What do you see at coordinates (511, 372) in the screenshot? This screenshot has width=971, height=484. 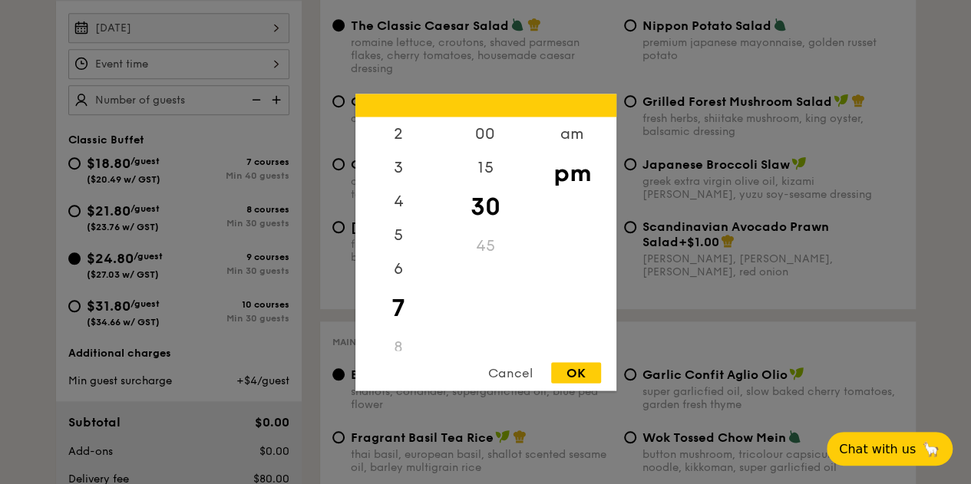 I see `div: Cancel` at bounding box center [511, 372].